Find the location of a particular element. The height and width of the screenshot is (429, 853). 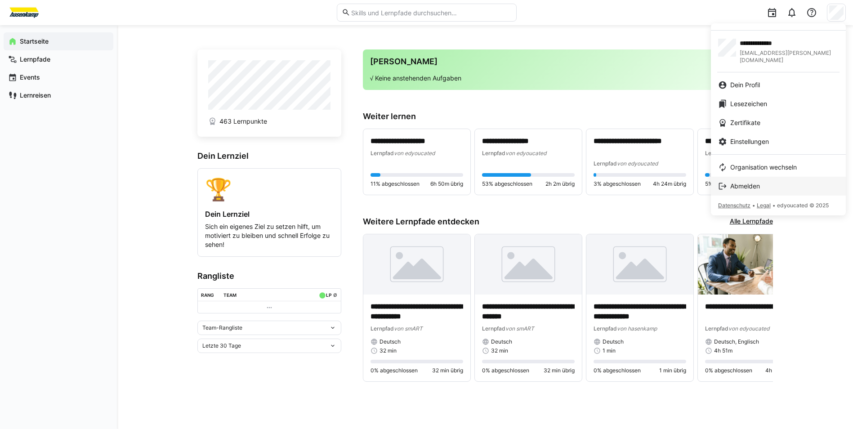

span: Legal is located at coordinates (764, 205).